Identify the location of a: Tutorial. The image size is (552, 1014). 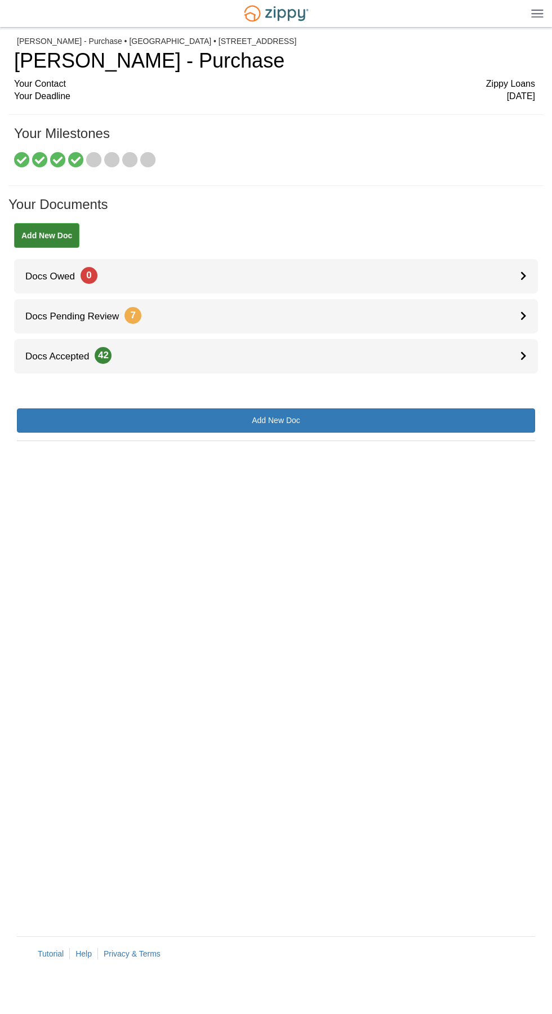
(51, 954).